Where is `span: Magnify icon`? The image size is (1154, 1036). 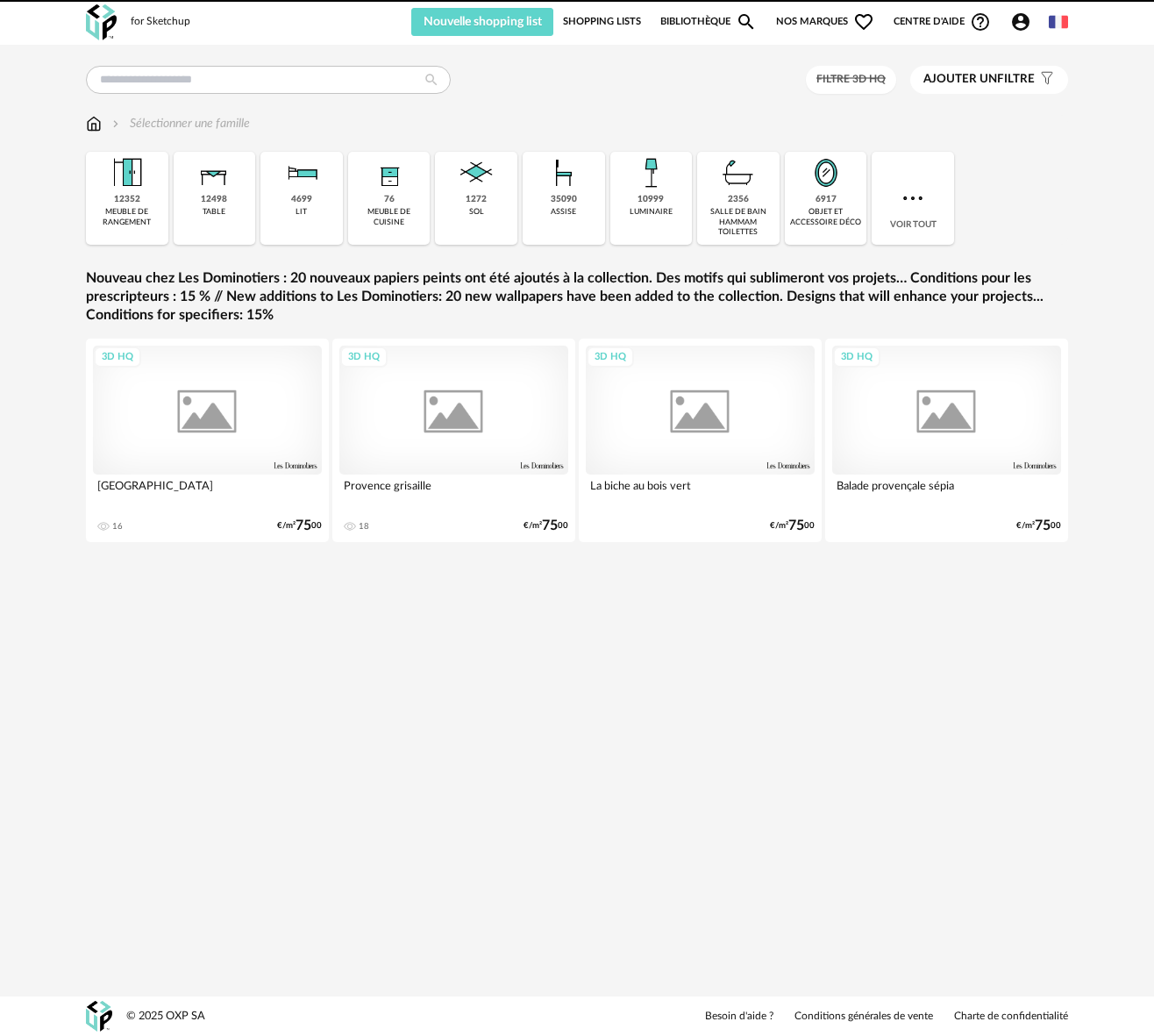 span: Magnify icon is located at coordinates (746, 22).